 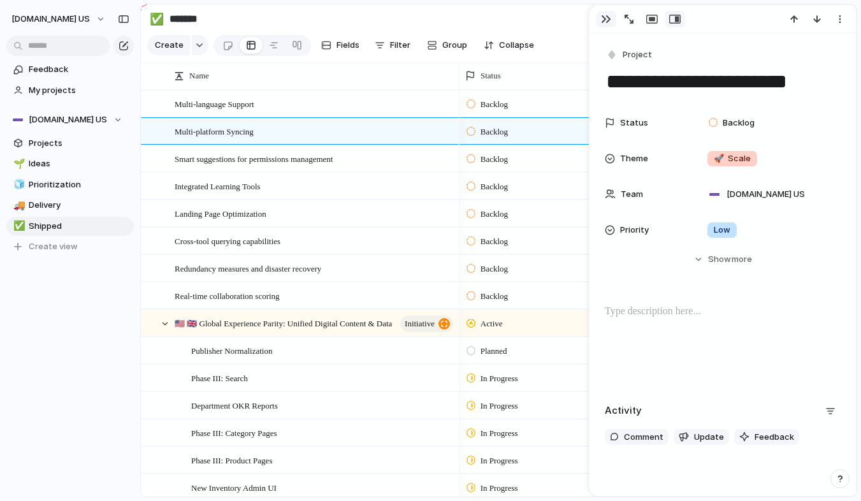 What do you see at coordinates (228, 240) in the screenshot?
I see `span: Cross-tool querying capabilities` at bounding box center [228, 240].